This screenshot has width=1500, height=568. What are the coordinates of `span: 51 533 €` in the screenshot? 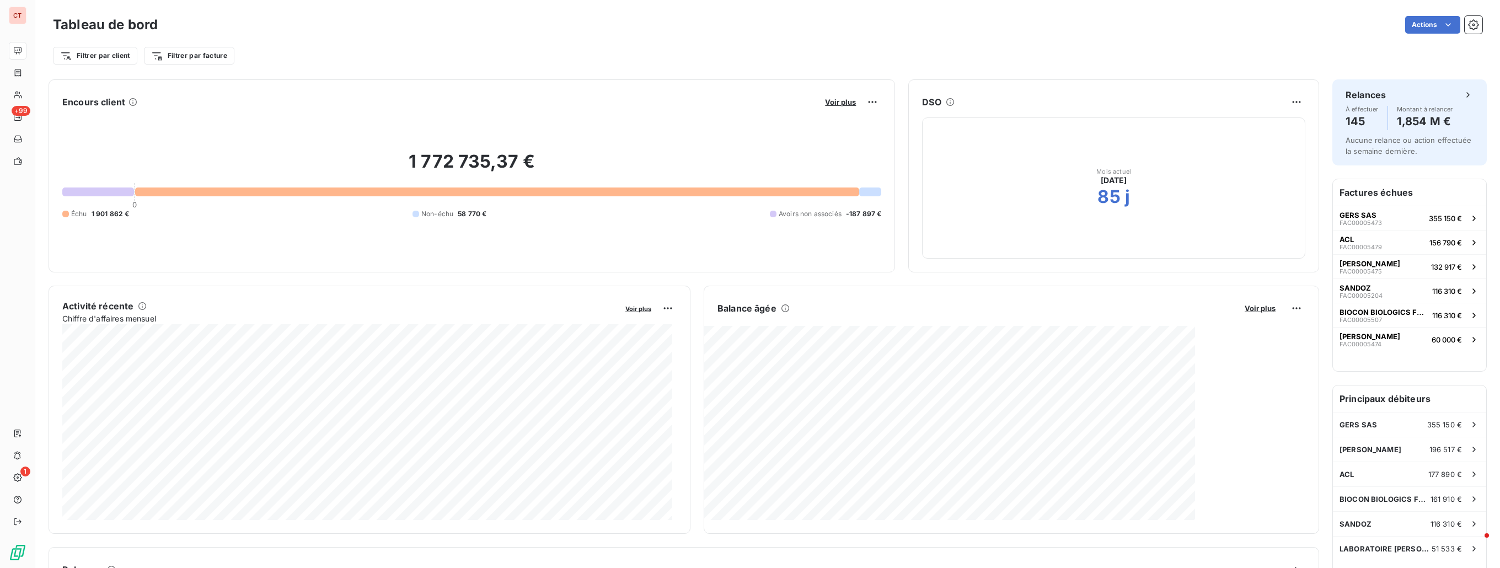 It's located at (1446, 549).